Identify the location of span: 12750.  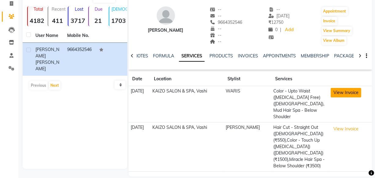
(276, 22).